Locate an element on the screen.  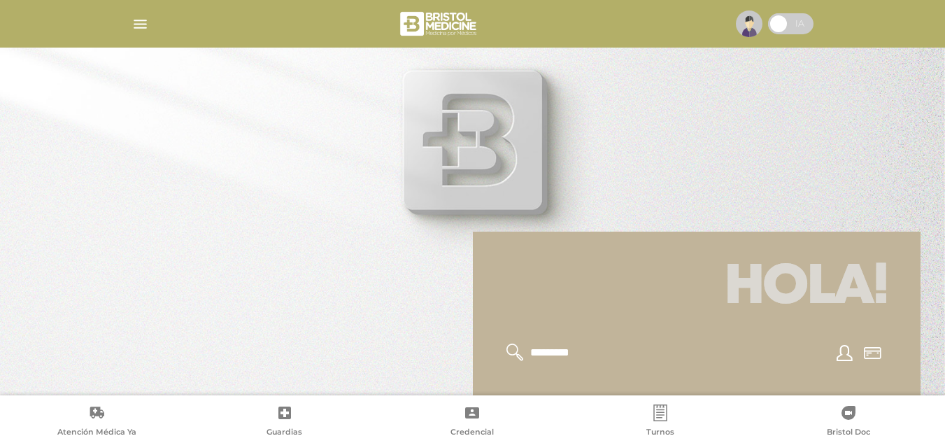
img: bristol-medicine-blanco.png is located at coordinates (439, 24).